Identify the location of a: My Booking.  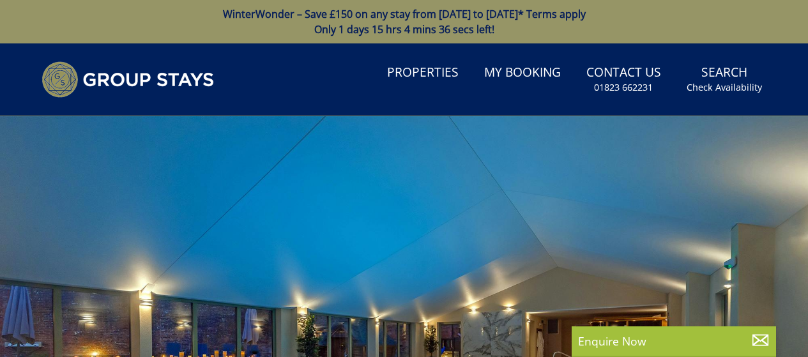
(523, 73).